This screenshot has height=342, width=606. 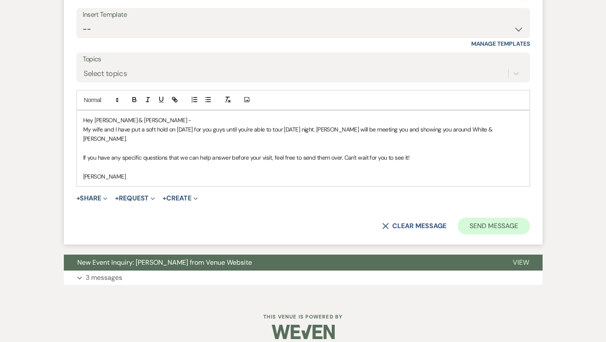 I want to click on button: Clear message, so click(x=414, y=226).